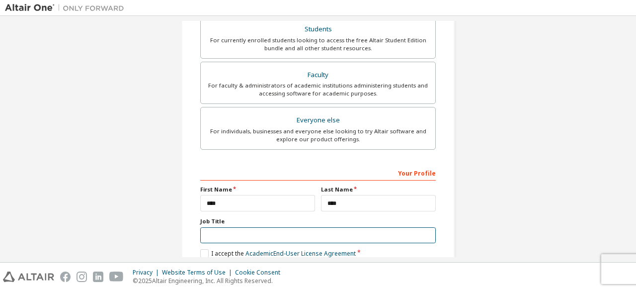 The width and height of the screenshot is (636, 291). Describe the element at coordinates (28, 276) in the screenshot. I see `img: altair_logo.svg` at that location.